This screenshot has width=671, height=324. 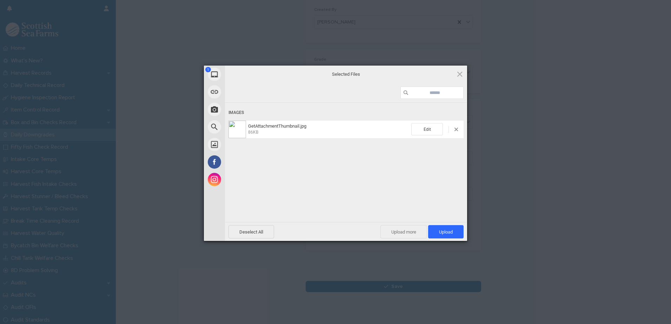 I want to click on span: Click here or hit ESC to close picker, so click(x=459, y=74).